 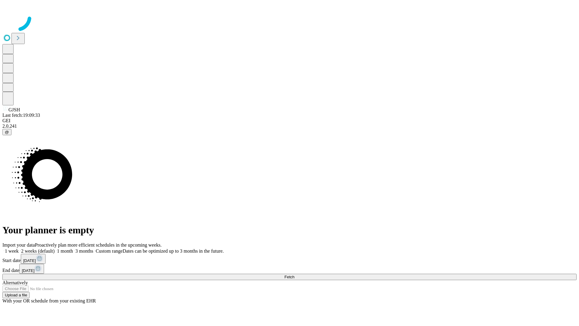 I want to click on span: Proactively plan more efficient schedules in the upcoming weeks., so click(x=98, y=245).